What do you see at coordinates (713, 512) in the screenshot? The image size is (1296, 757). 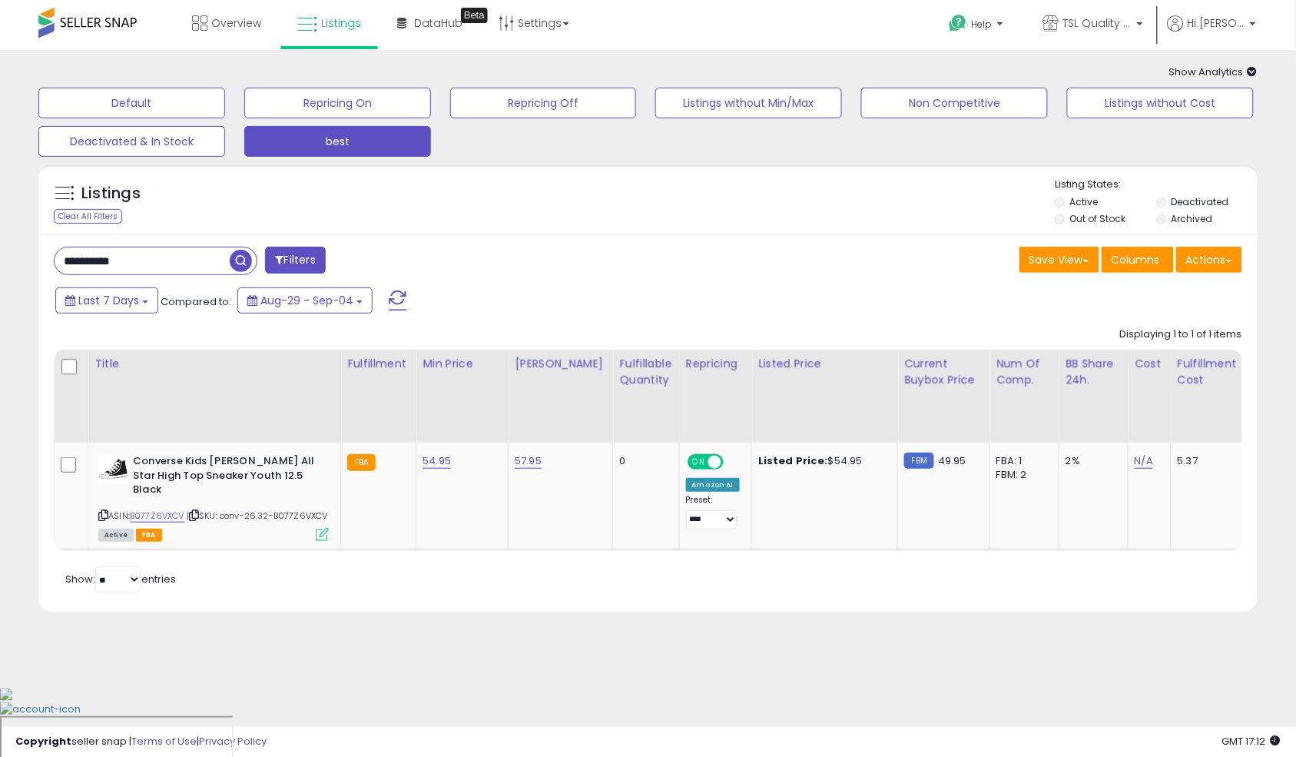 I see `div: Preset:` at bounding box center [713, 512].